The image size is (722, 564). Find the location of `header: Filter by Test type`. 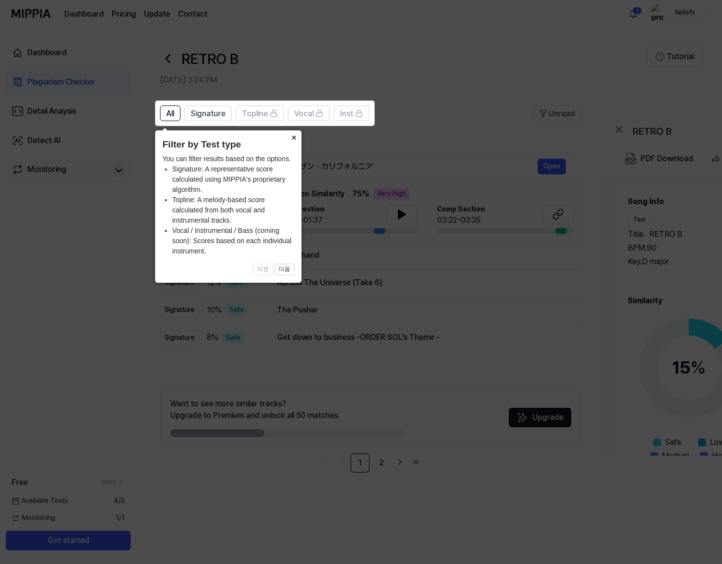

header: Filter by Test type is located at coordinates (228, 144).